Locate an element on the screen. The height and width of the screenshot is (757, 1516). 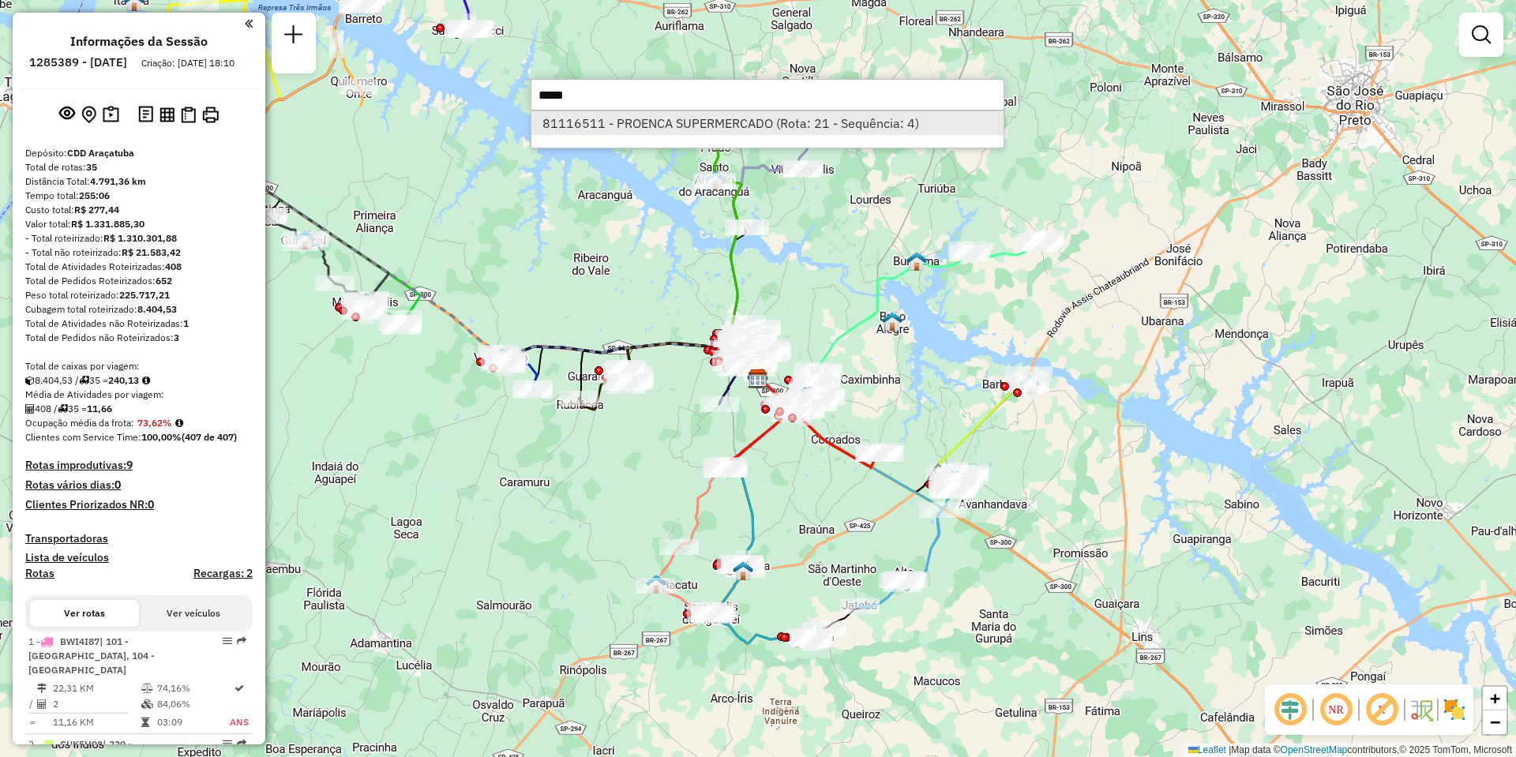
div: 408 / 35 = is located at coordinates (139, 409).